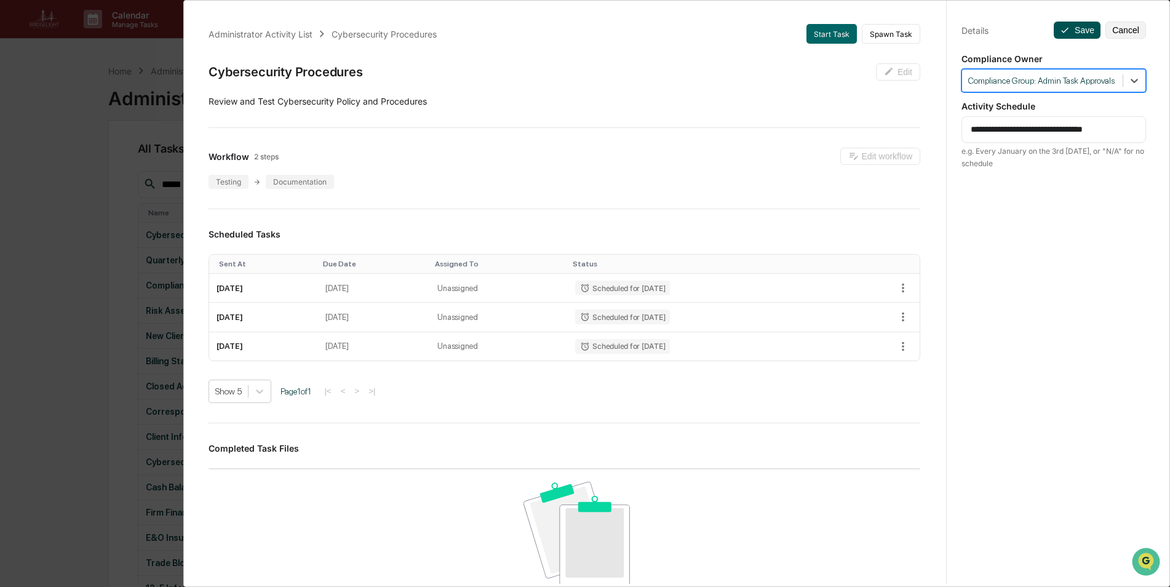 The width and height of the screenshot is (1170, 587). Describe the element at coordinates (832, 34) in the screenshot. I see `button: Start Task` at that location.